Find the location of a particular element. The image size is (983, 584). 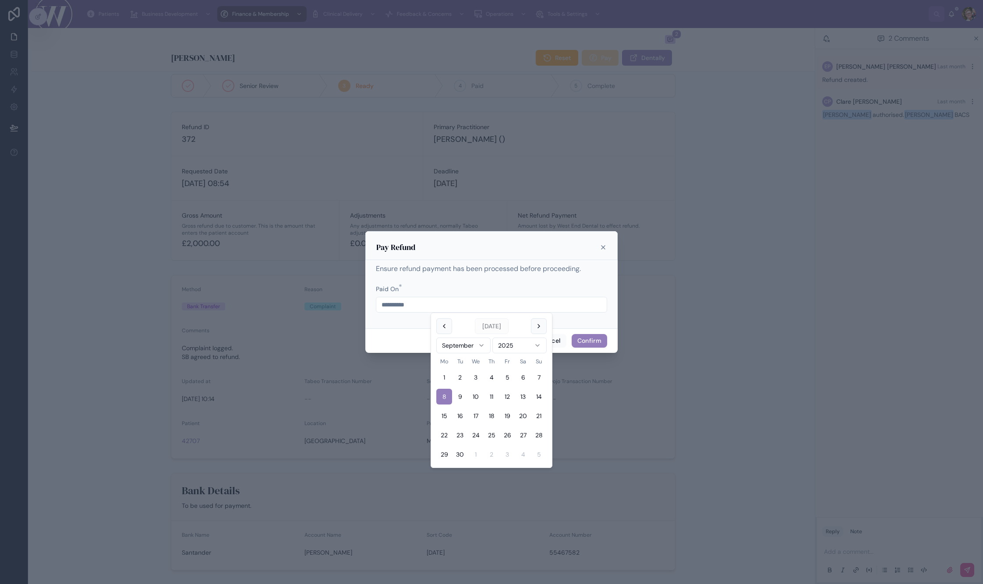

button: Tuesday, 23 September 2025 is located at coordinates (460, 435).